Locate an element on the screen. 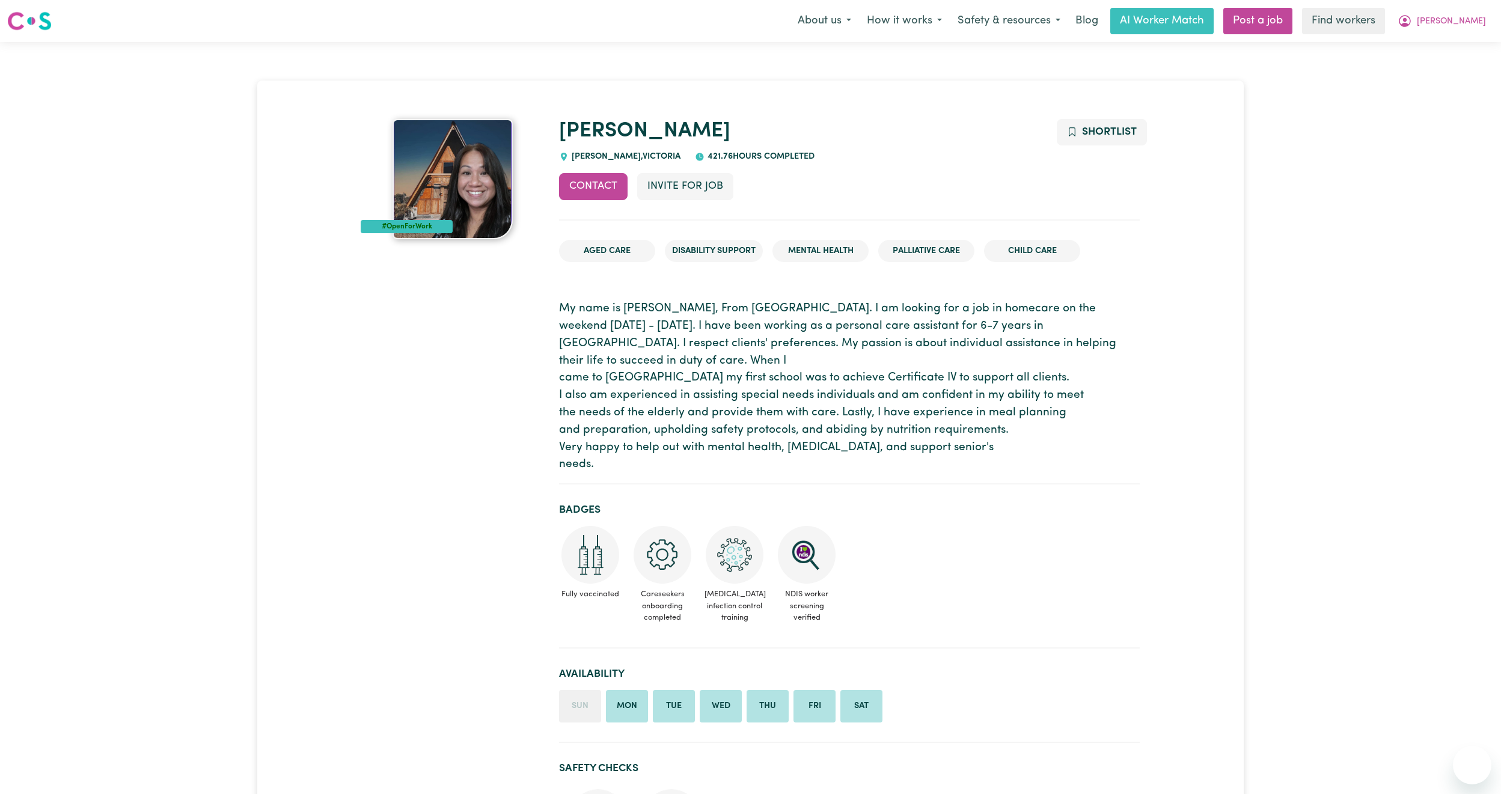  img: Careseekers logo is located at coordinates (29, 21).